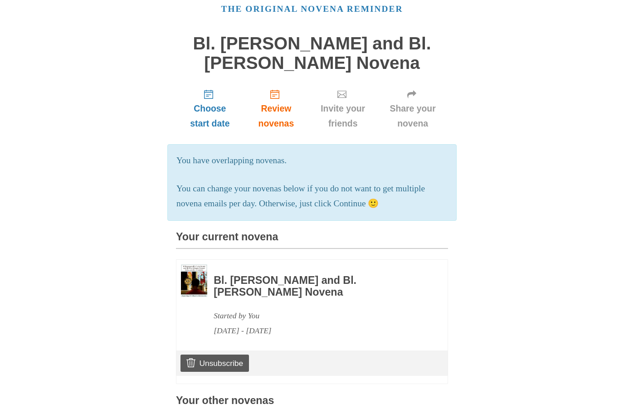  Describe the element at coordinates (210, 108) in the screenshot. I see `a: Choose start date` at that location.